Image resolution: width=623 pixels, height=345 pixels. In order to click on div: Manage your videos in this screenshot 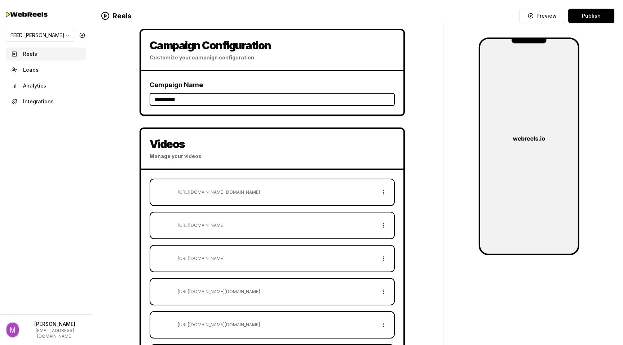, I will do `click(272, 157)`.